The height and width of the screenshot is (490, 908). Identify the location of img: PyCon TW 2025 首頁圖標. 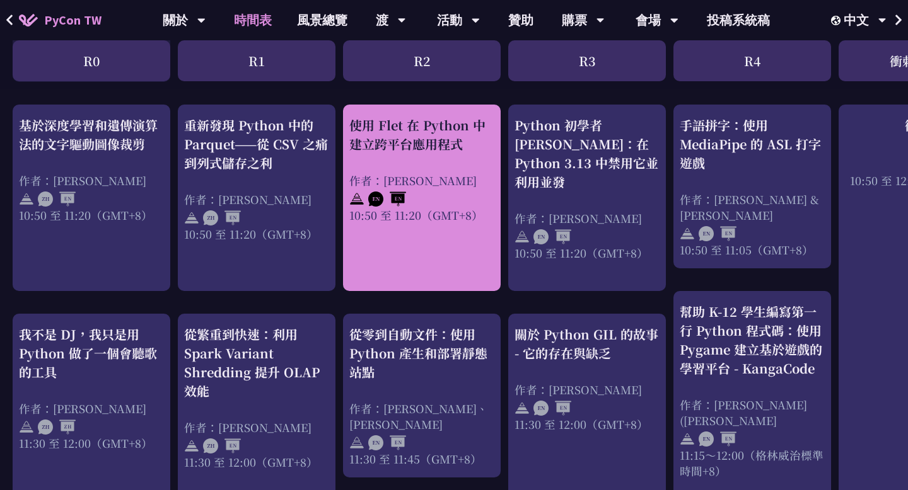
(28, 20).